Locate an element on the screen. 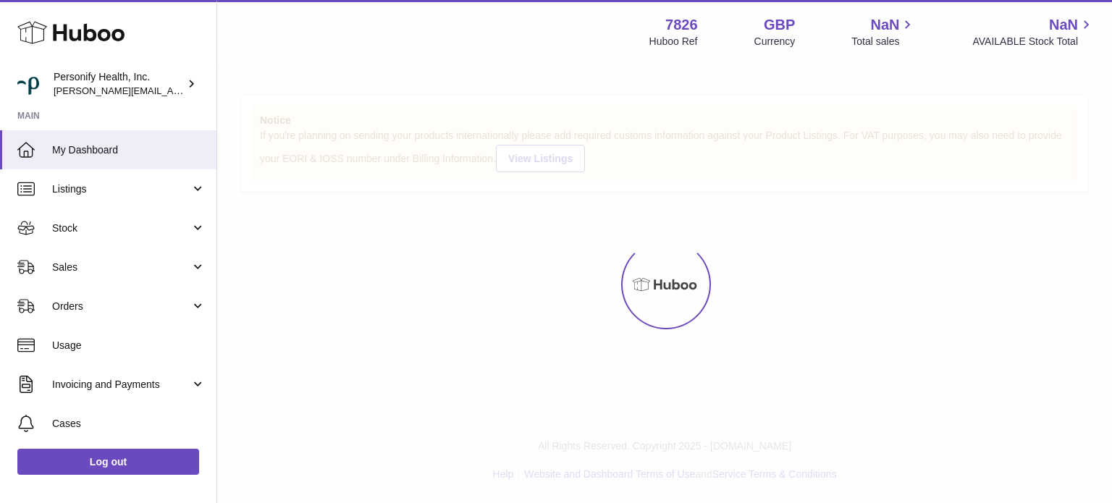  a: Log out is located at coordinates (108, 462).